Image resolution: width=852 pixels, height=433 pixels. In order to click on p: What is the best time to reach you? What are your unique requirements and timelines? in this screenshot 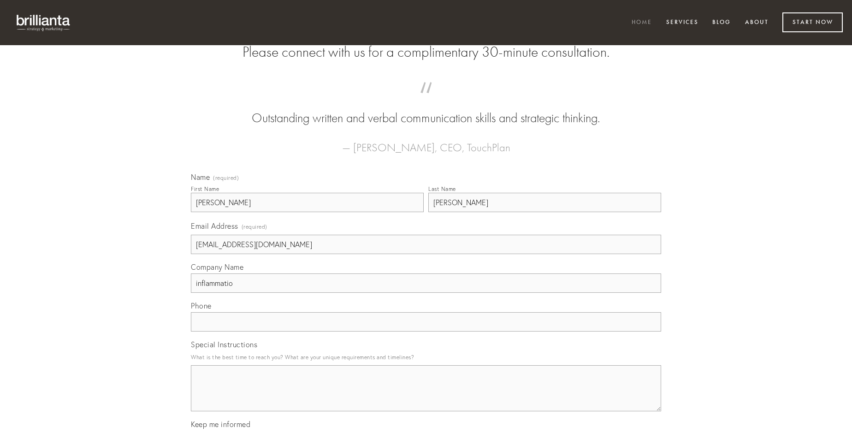, I will do `click(426, 357)`.